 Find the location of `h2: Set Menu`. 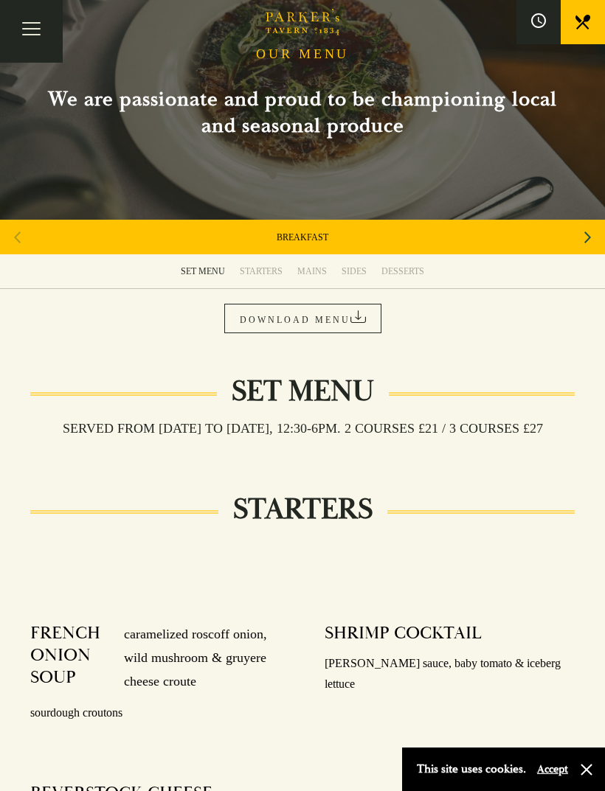

h2: Set Menu is located at coordinates (302, 392).